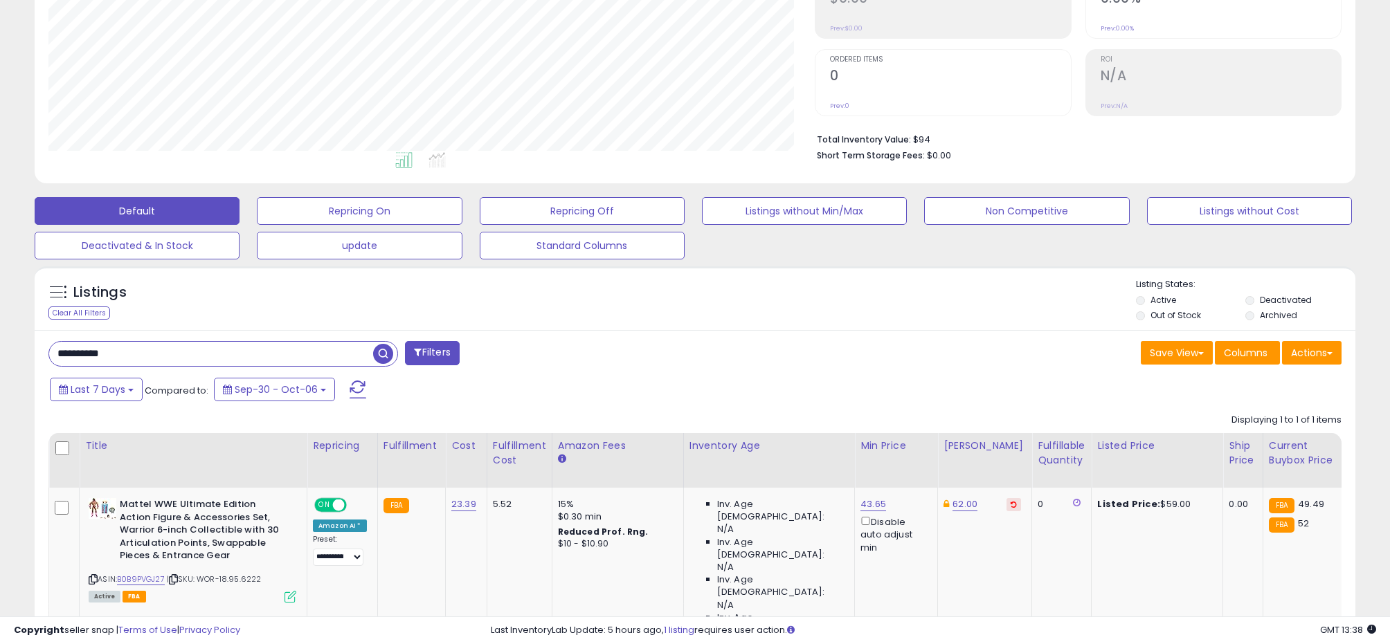 The width and height of the screenshot is (1390, 644). What do you see at coordinates (127, 631) in the screenshot?
I see `div: seller snap | |` at bounding box center [127, 631].